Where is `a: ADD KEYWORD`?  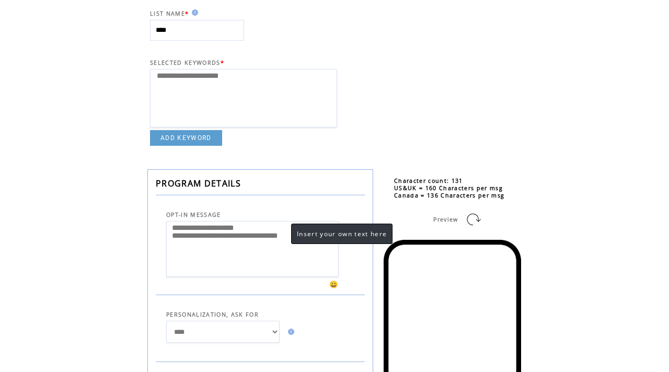
a: ADD KEYWORD is located at coordinates (186, 138).